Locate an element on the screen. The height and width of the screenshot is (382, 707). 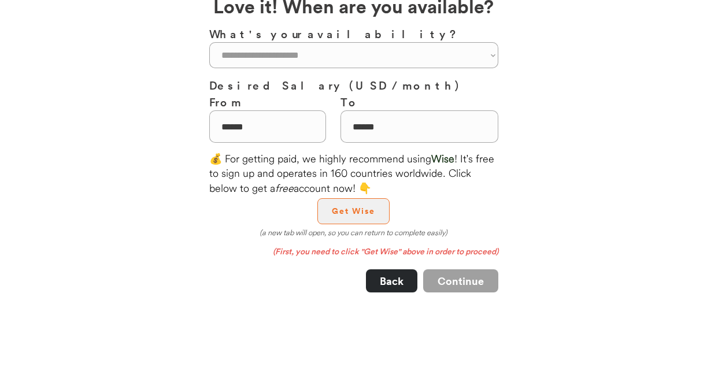
h3: From is located at coordinates (268, 102).